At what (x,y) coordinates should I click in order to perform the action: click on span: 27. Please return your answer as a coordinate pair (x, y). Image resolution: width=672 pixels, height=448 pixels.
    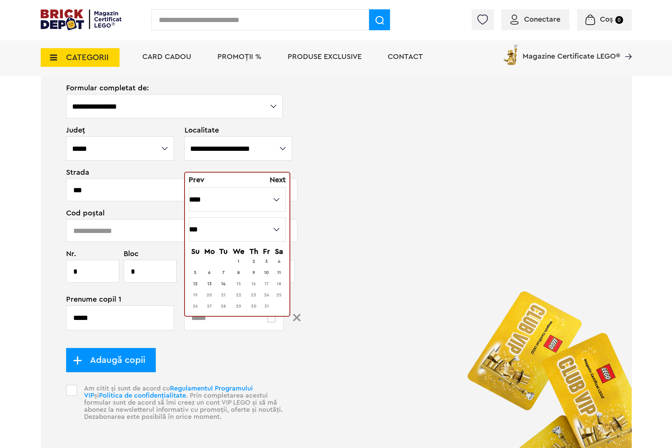
    Looking at the image, I should click on (209, 306).